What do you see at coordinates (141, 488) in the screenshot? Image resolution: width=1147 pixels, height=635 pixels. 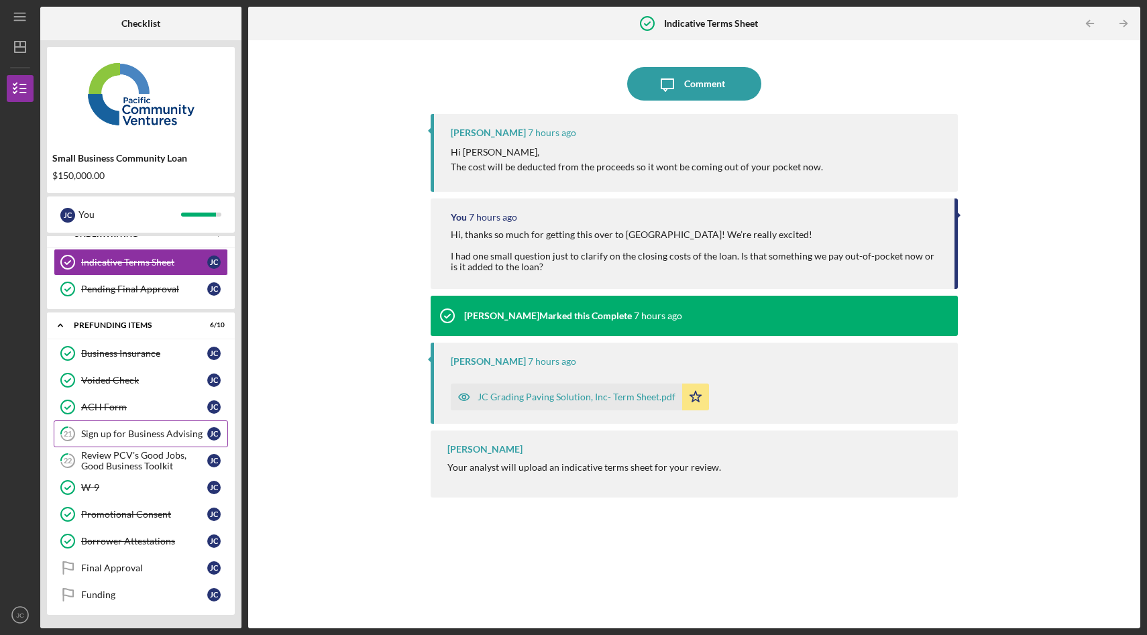 I see `a: W-9JC` at bounding box center [141, 488].